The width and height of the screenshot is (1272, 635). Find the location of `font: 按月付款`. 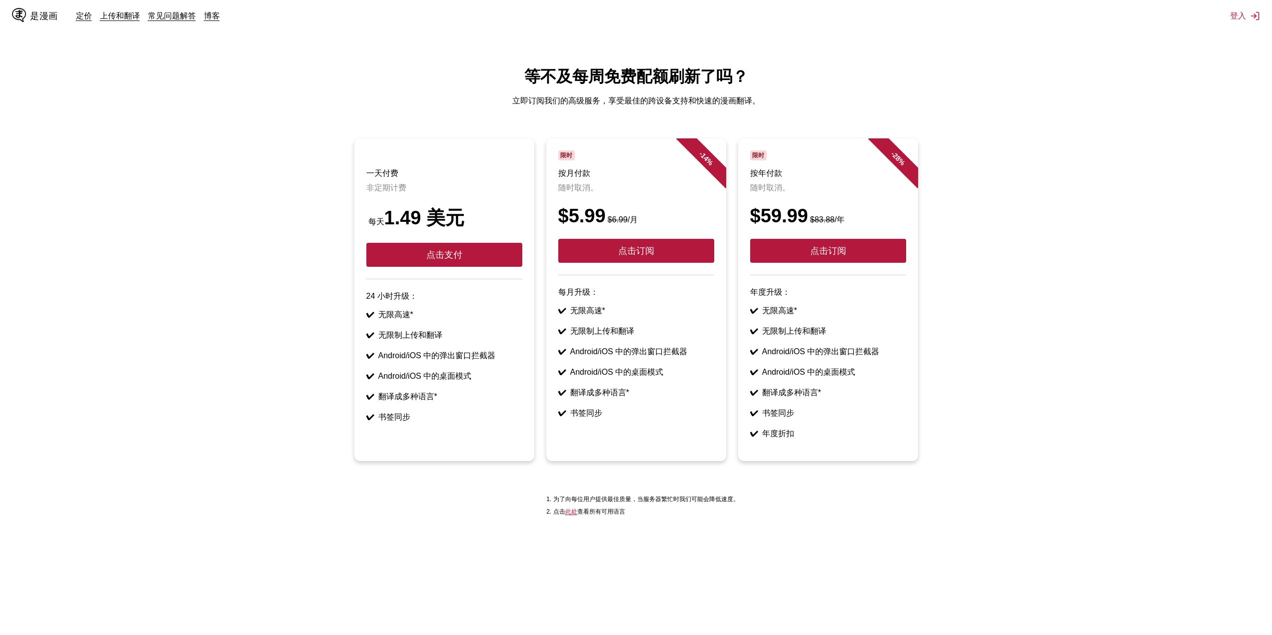

font: 按月付款 is located at coordinates (574, 173).